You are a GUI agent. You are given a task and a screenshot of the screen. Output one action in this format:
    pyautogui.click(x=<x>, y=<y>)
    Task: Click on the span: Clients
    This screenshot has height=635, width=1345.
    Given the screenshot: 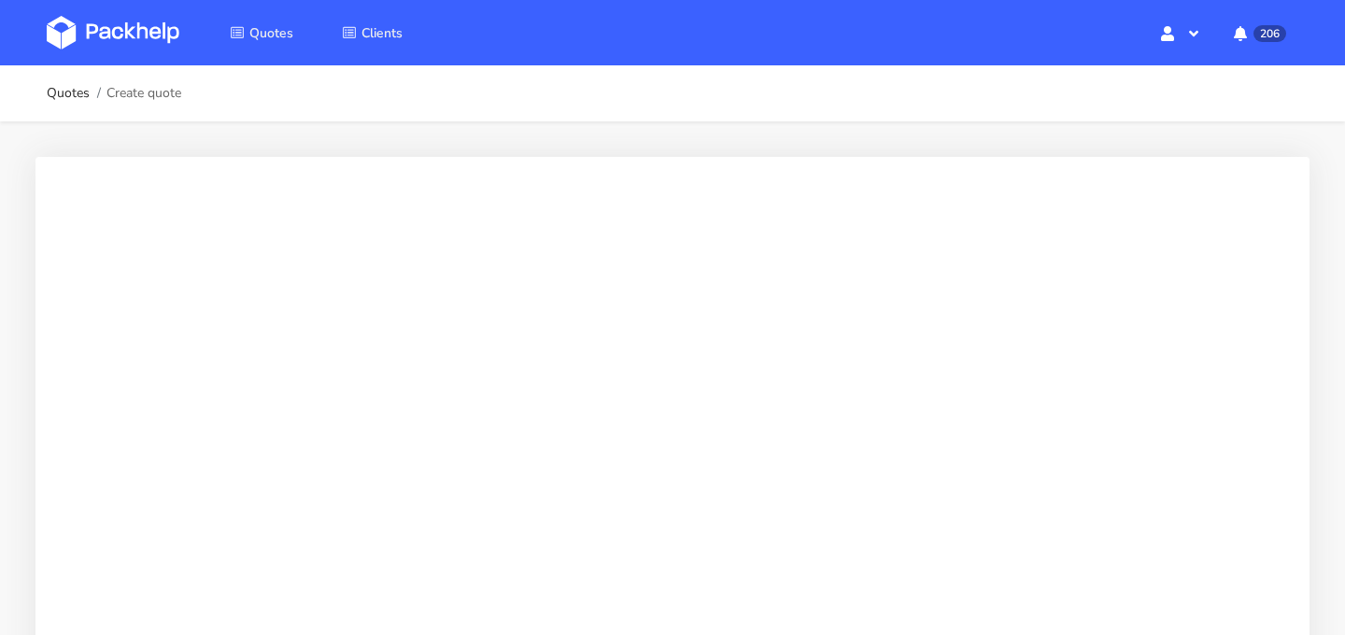 What is the action you would take?
    pyautogui.click(x=382, y=33)
    